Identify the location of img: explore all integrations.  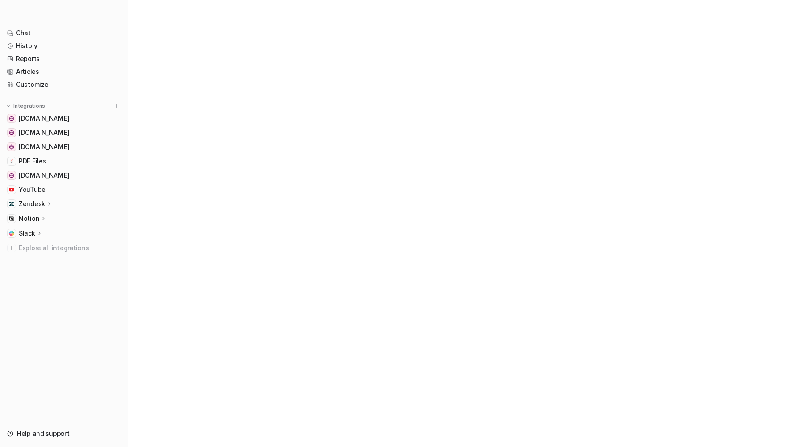
(12, 248).